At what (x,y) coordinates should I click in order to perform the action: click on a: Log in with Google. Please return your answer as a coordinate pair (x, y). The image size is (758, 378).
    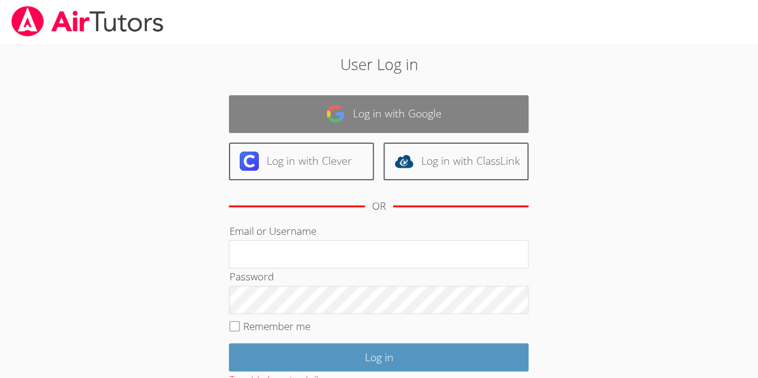
    Looking at the image, I should click on (378, 114).